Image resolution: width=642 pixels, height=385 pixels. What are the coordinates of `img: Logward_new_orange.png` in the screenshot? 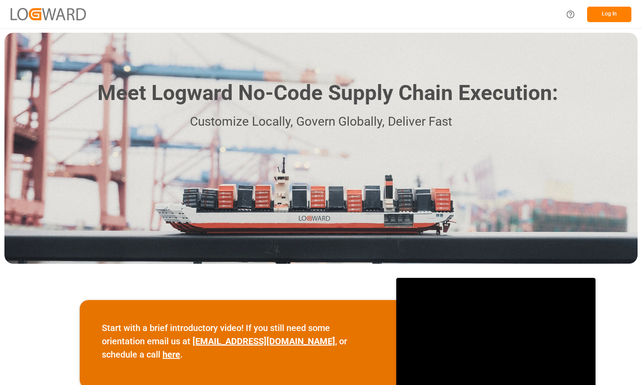 It's located at (48, 14).